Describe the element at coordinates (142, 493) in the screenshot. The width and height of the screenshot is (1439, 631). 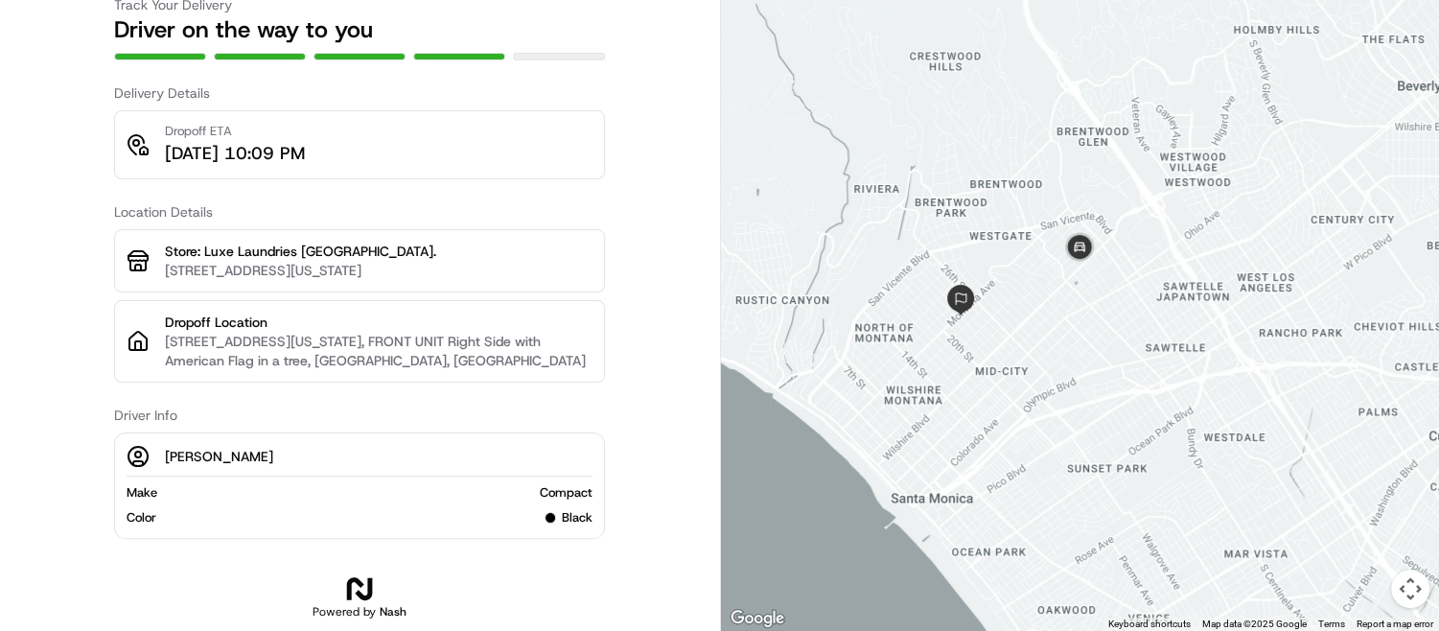
I see `span: Make` at that location.